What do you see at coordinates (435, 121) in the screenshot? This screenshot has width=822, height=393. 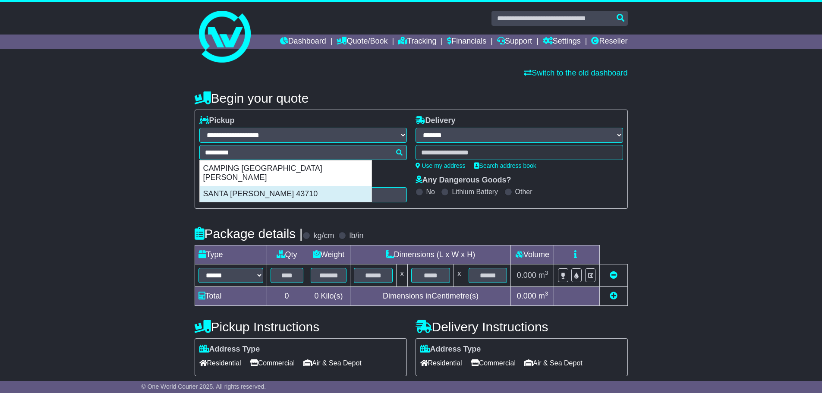 I see `label: Delivery` at bounding box center [435, 121].